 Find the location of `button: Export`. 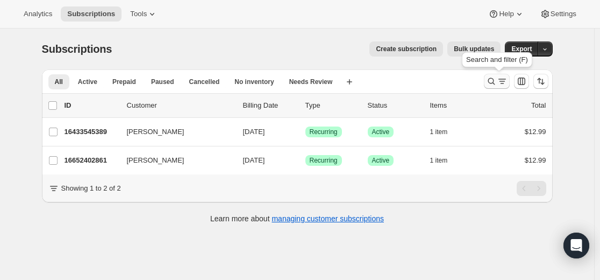

button: Export is located at coordinates (522, 49).